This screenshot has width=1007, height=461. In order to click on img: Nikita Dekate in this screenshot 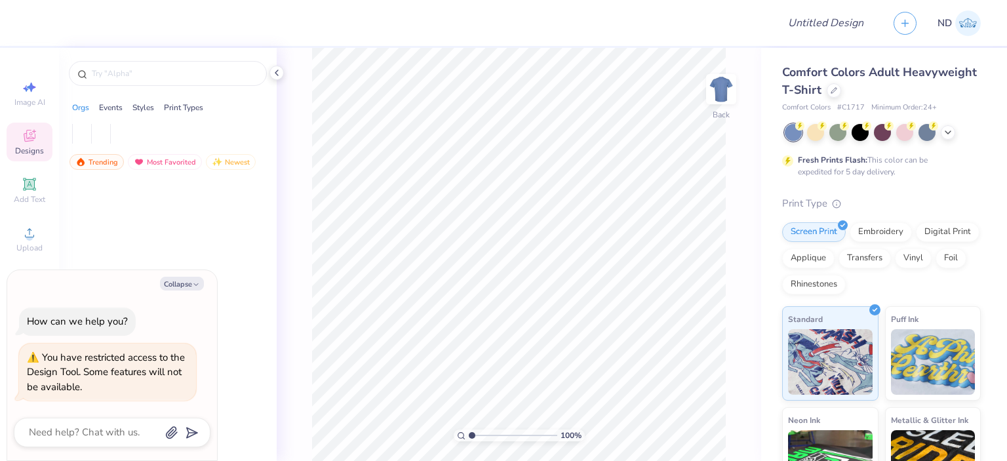, I will do `click(967, 23)`.